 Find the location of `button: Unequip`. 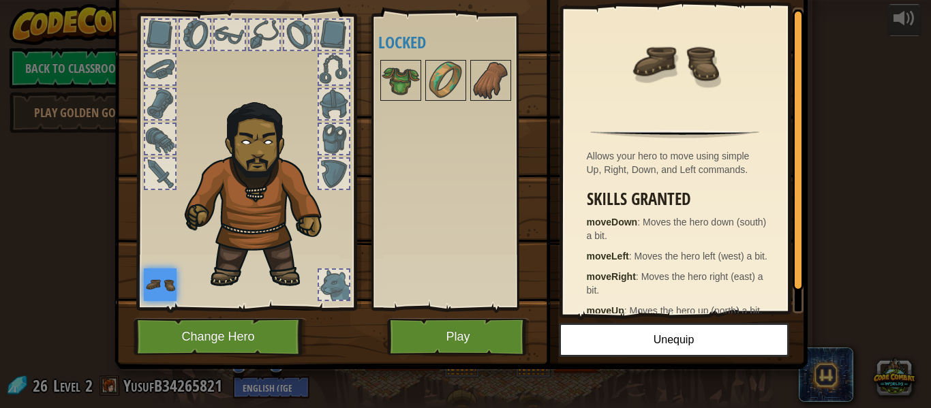

button: Unequip is located at coordinates (674, 340).